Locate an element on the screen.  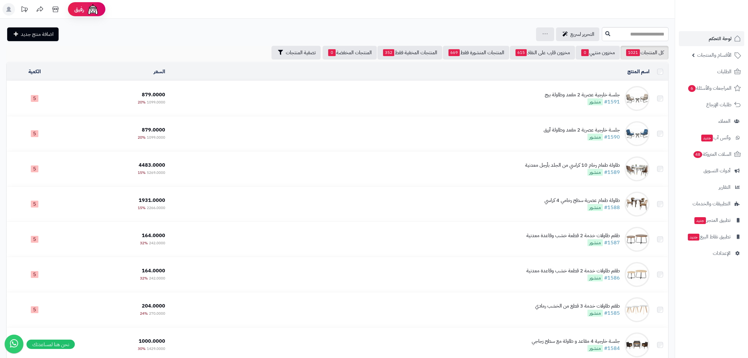
div: جلسة خارجية عصرية 2 مقعد وطاولة أزرق is located at coordinates (582, 130).